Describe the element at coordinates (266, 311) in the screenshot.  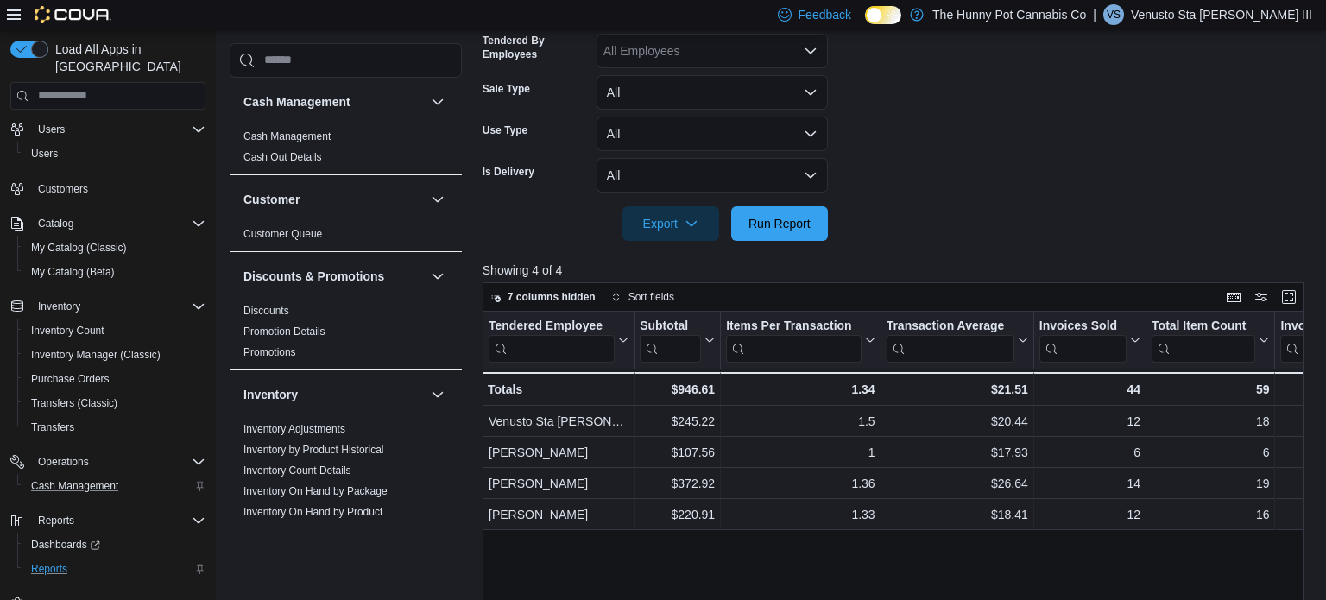
I see `a: Discounts` at that location.